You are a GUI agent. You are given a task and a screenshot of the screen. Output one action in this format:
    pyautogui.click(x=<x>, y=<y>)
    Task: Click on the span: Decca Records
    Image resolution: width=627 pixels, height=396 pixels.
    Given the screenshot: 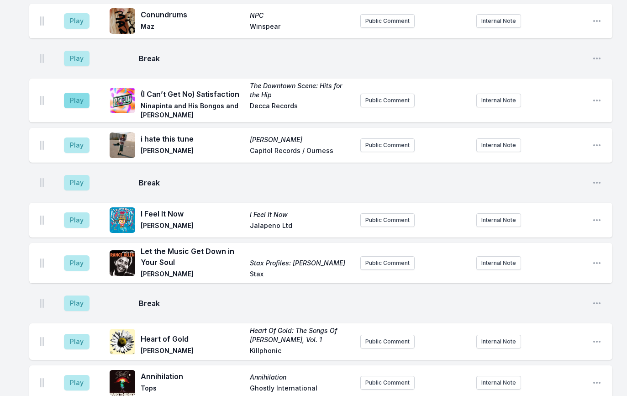 What is the action you would take?
    pyautogui.click(x=301, y=111)
    